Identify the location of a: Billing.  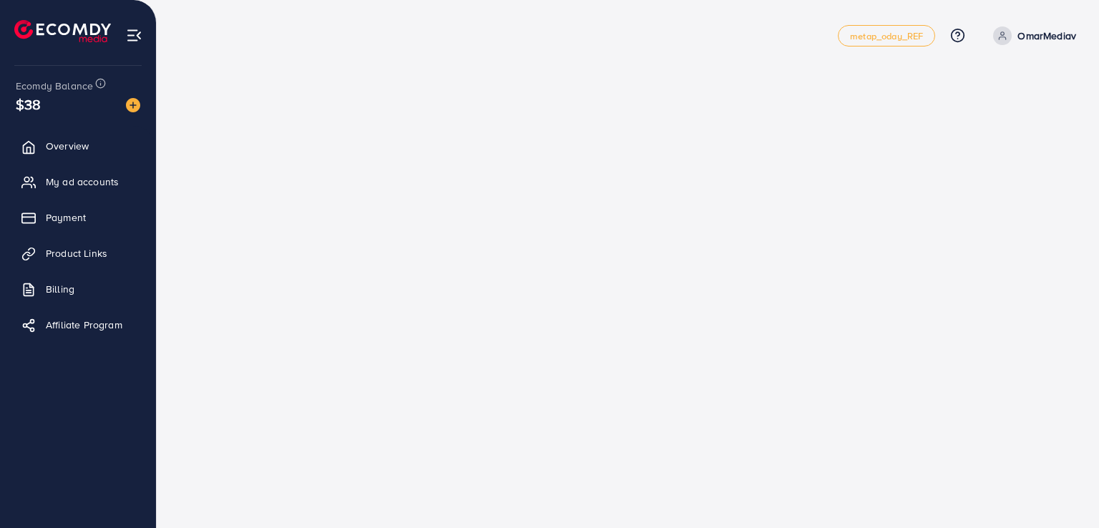
(78, 289).